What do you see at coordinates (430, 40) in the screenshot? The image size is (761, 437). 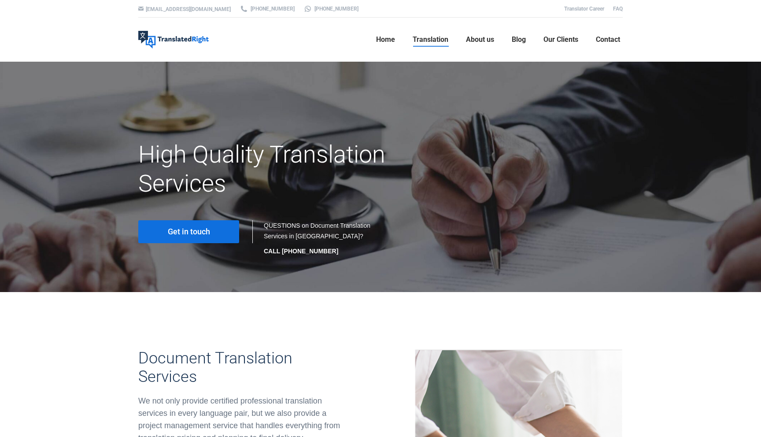 I see `span: Translation` at bounding box center [430, 40].